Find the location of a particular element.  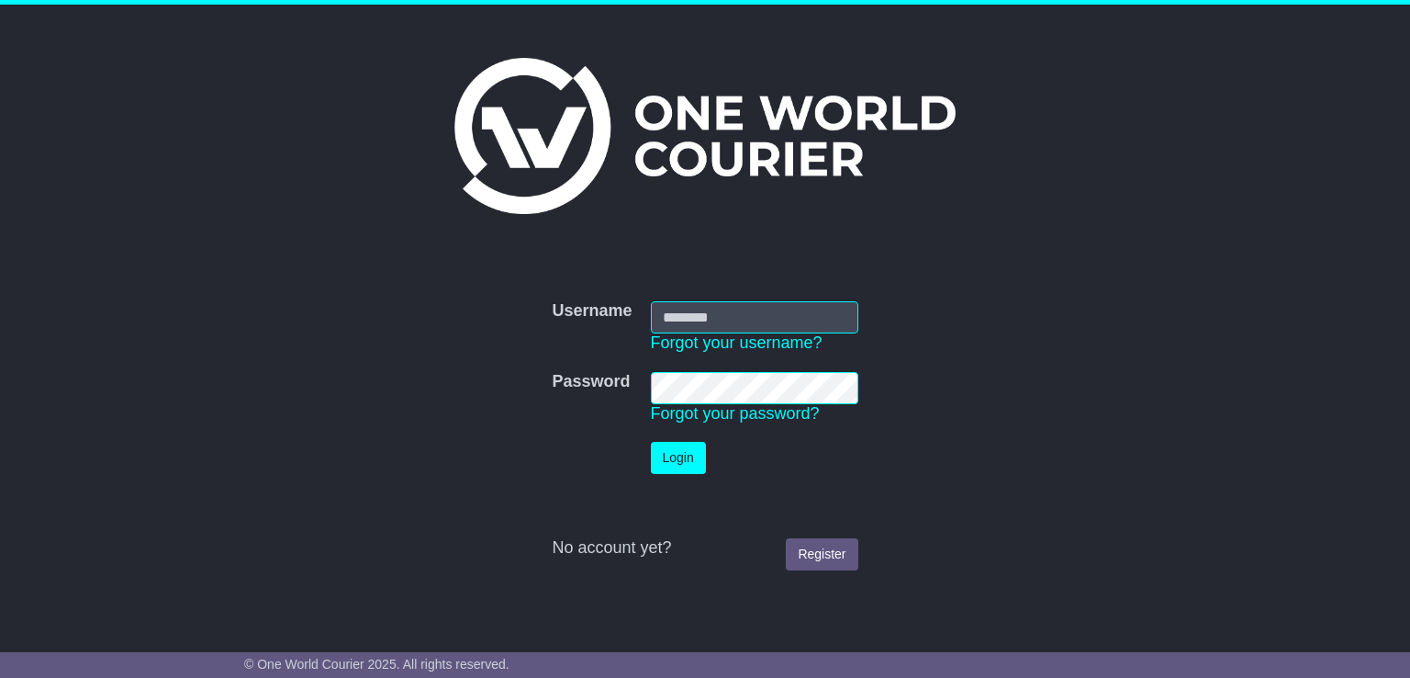

a: Forgot your username? is located at coordinates (736, 342).